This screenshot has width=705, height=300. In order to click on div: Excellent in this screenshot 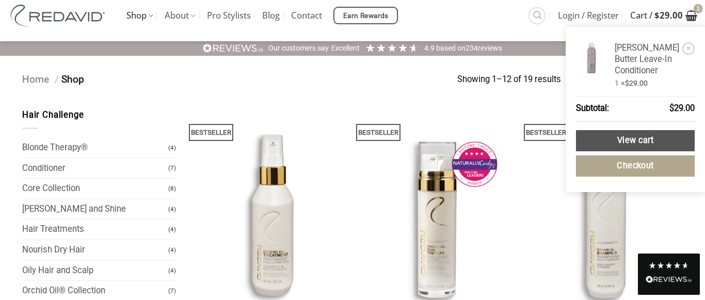, I will do `click(345, 49)`.